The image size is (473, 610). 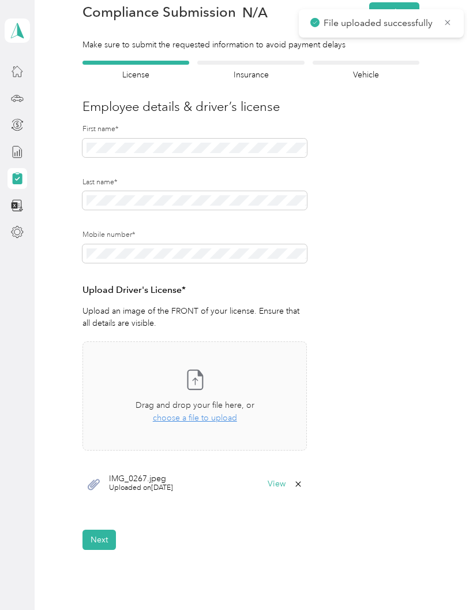 What do you see at coordinates (195, 182) in the screenshot?
I see `label: Last name*` at bounding box center [195, 182].